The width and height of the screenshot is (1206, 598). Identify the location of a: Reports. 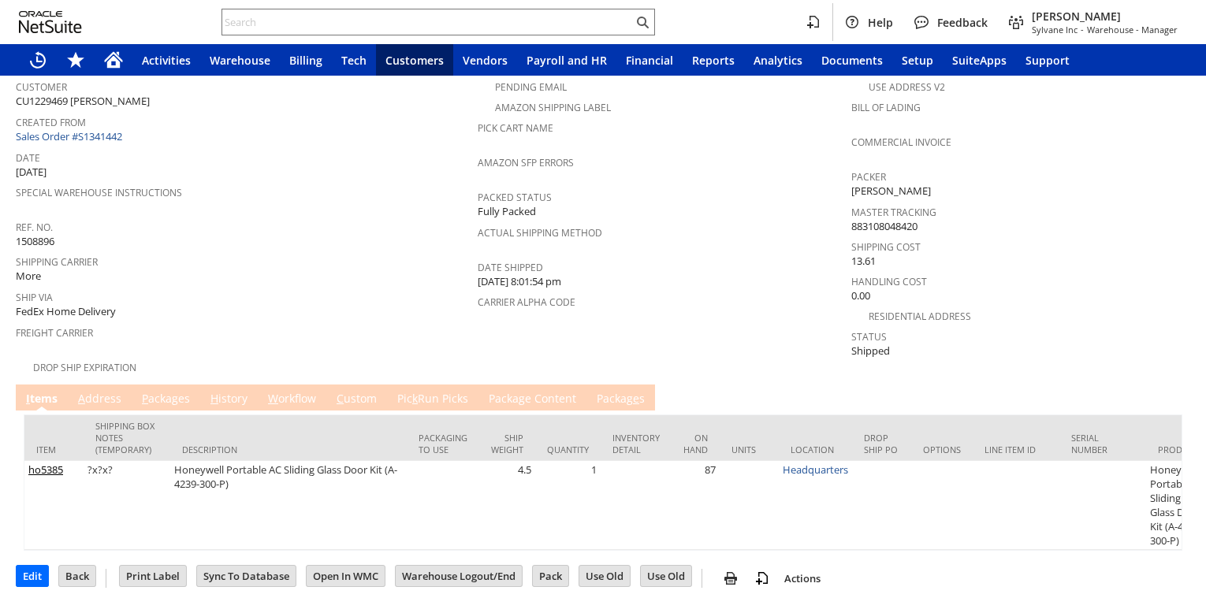
(713, 60).